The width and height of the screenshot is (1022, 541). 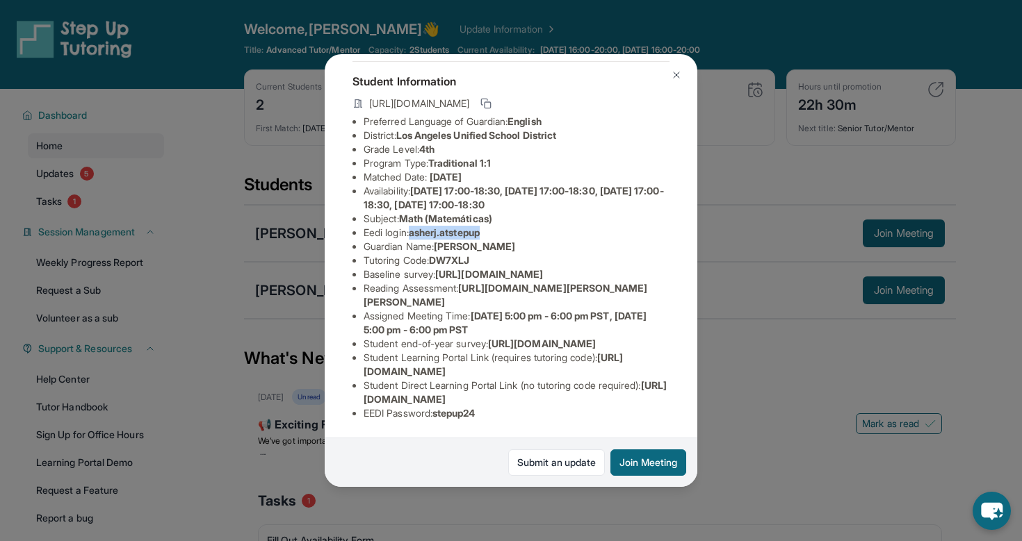 I want to click on span: stepup24, so click(x=454, y=413).